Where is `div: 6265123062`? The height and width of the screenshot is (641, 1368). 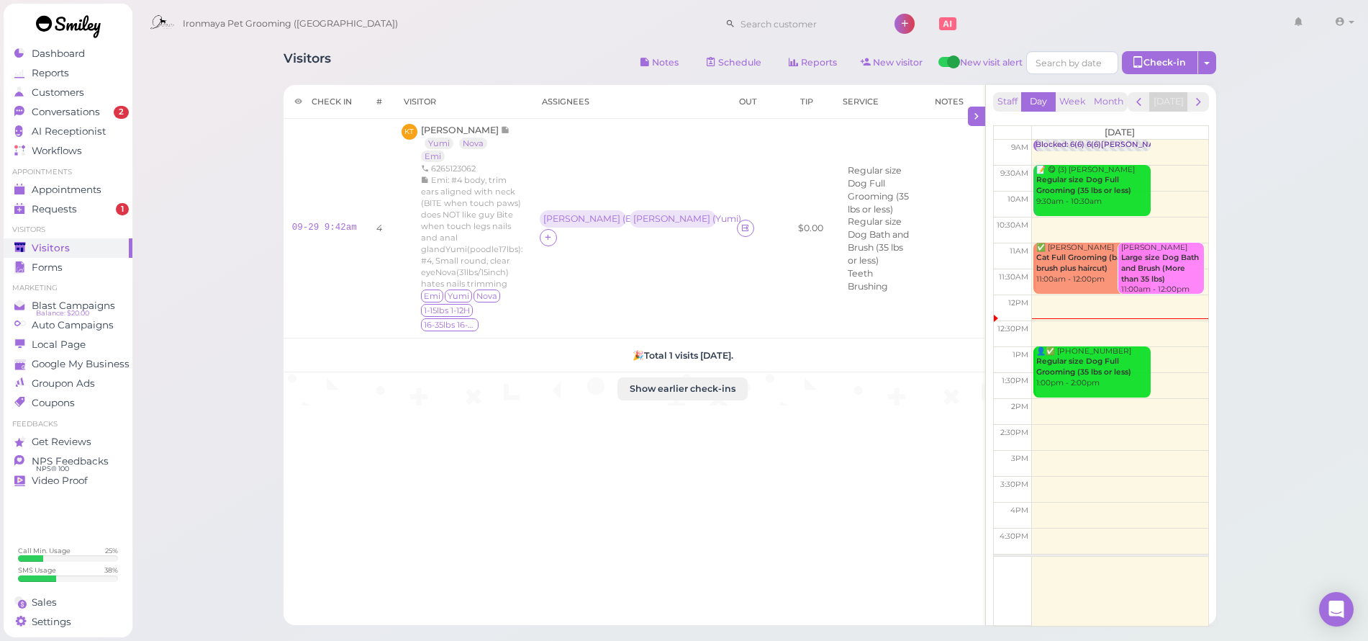 div: 6265123062 is located at coordinates (471, 168).